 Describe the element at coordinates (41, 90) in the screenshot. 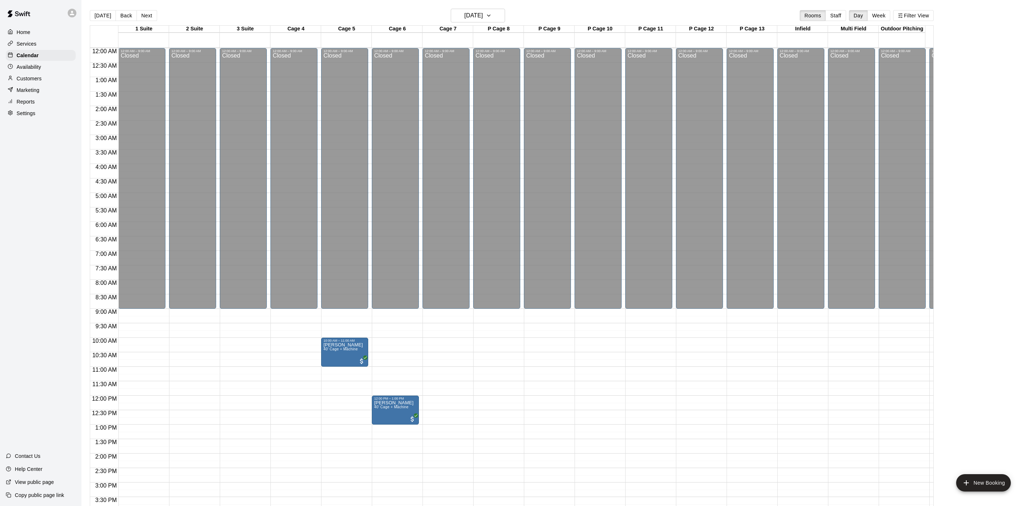

I see `div: Marketing` at that location.